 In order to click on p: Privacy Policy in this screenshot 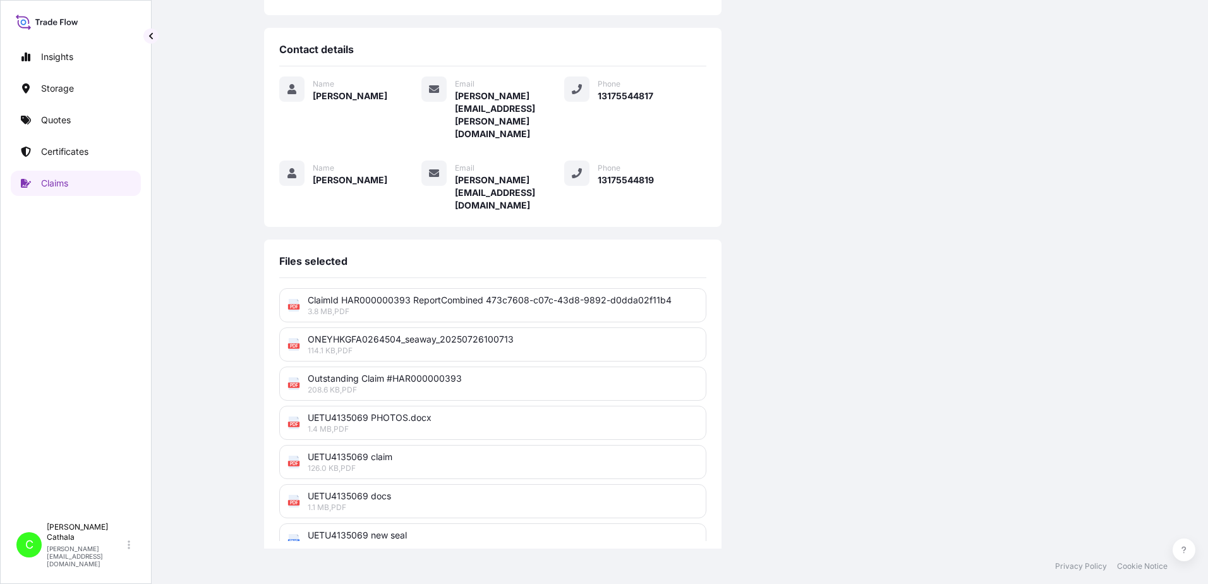, I will do `click(1081, 566)`.